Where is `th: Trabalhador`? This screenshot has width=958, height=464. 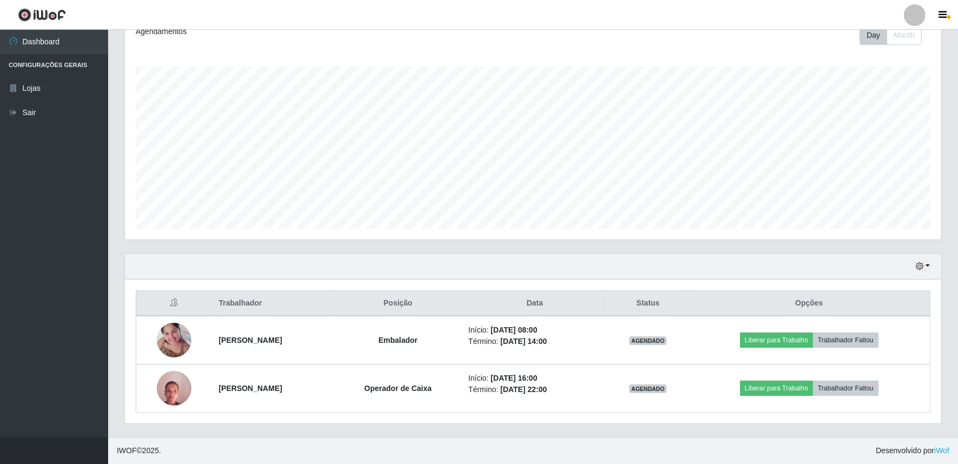 th: Trabalhador is located at coordinates (273, 303).